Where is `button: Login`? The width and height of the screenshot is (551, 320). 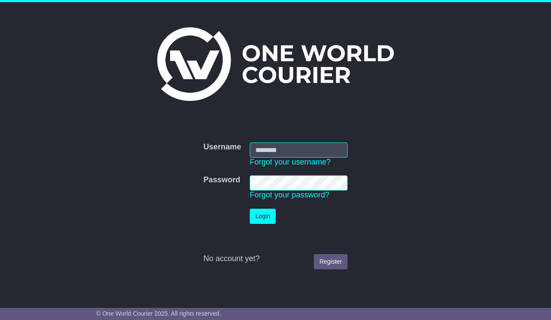 button: Login is located at coordinates (263, 216).